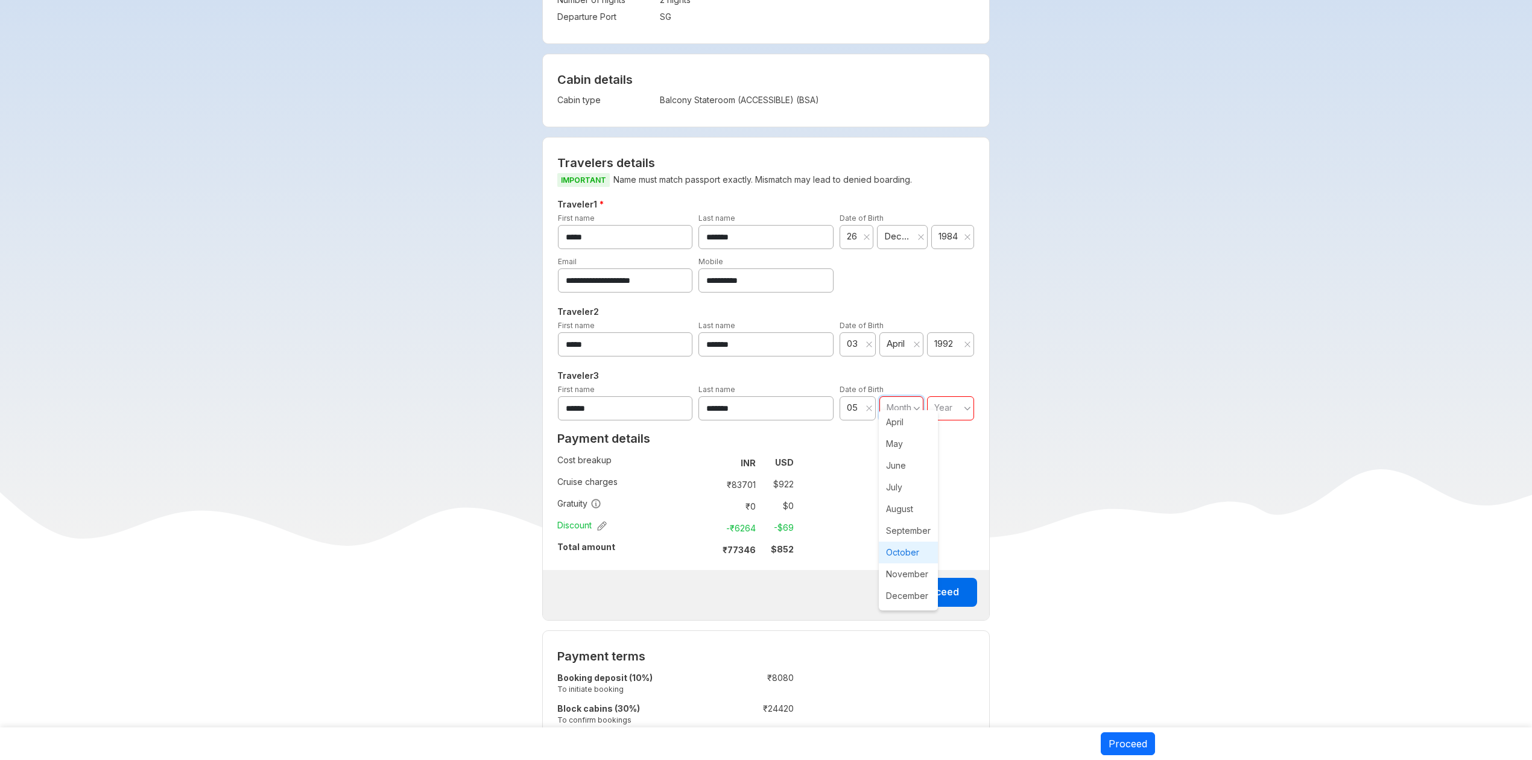 The image size is (1532, 760). I want to click on span: 1992, so click(947, 344).